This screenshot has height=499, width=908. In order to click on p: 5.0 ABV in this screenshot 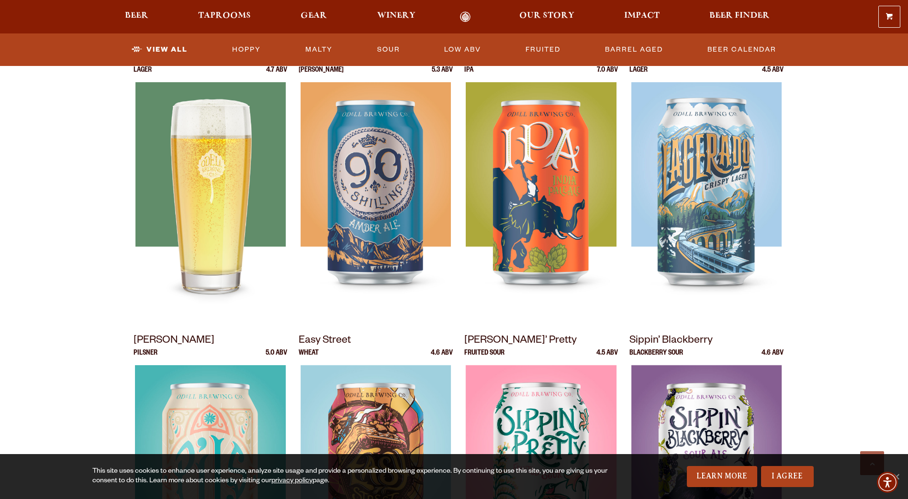, I will do `click(276, 358)`.